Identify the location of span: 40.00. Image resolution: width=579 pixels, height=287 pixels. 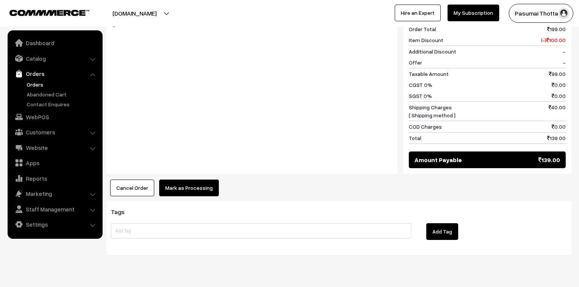
(557, 111).